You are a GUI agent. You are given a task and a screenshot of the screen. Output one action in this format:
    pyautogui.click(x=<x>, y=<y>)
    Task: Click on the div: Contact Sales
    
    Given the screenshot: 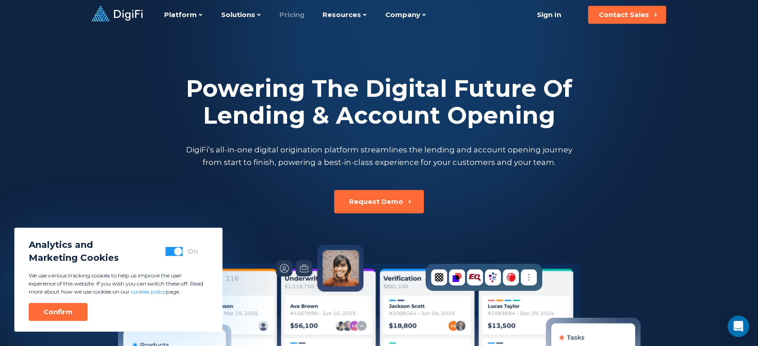 What is the action you would take?
    pyautogui.click(x=624, y=15)
    